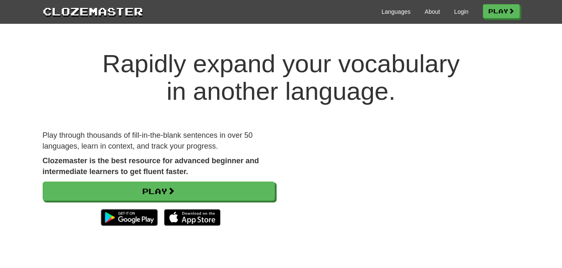  What do you see at coordinates (93, 11) in the screenshot?
I see `a: Clozemaster` at bounding box center [93, 11].